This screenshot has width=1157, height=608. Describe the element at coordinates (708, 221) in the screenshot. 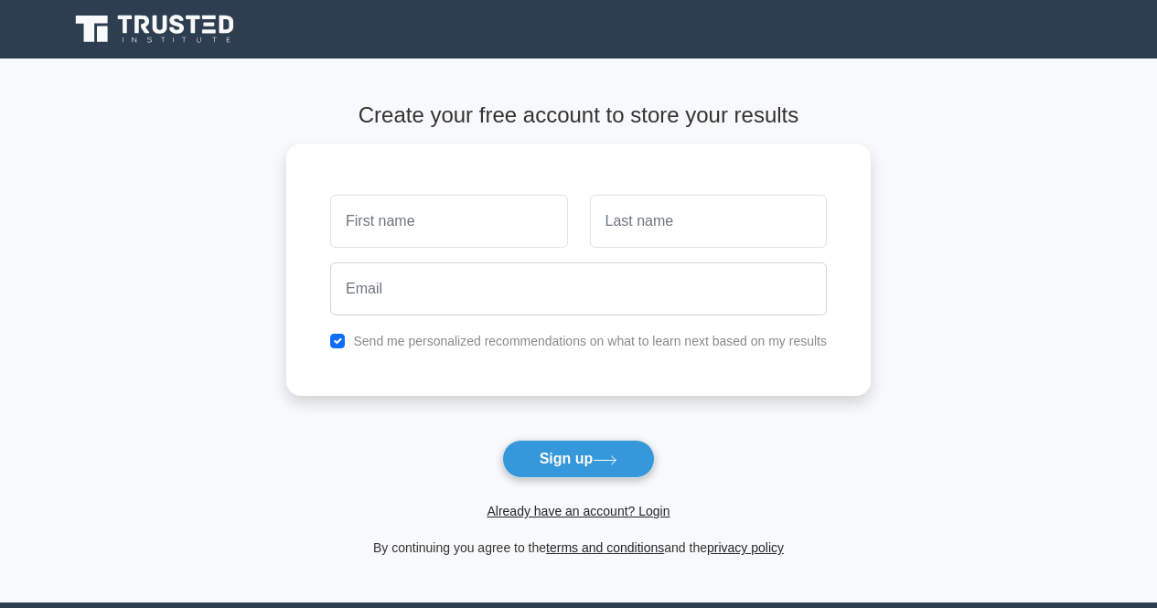

I see `input: Last name` at that location.